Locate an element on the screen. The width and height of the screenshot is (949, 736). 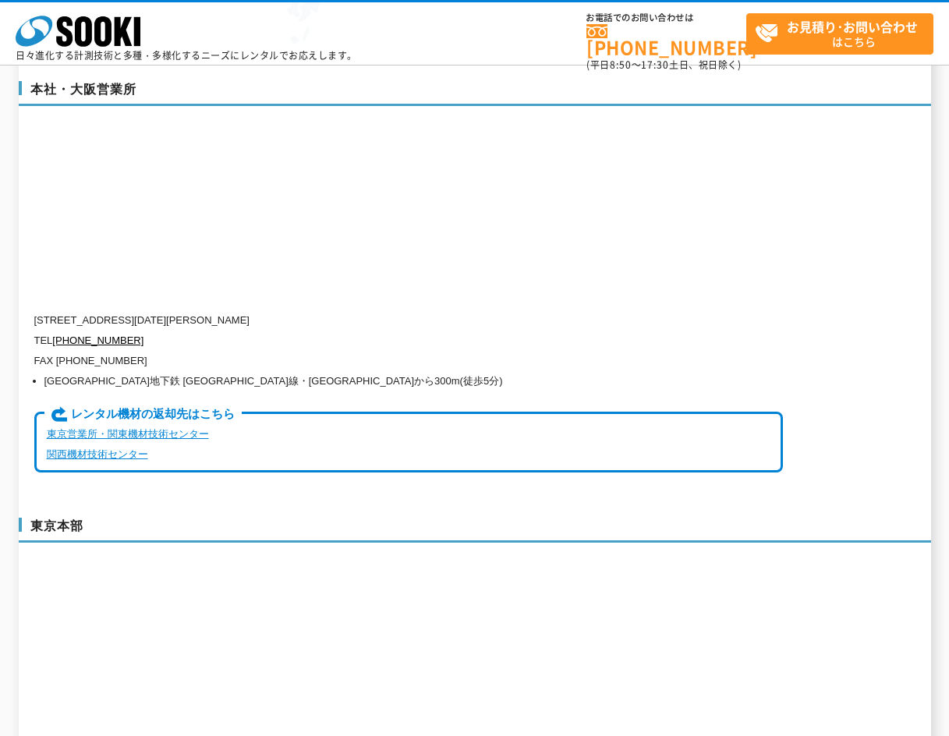
p: TEL is located at coordinates (409, 341).